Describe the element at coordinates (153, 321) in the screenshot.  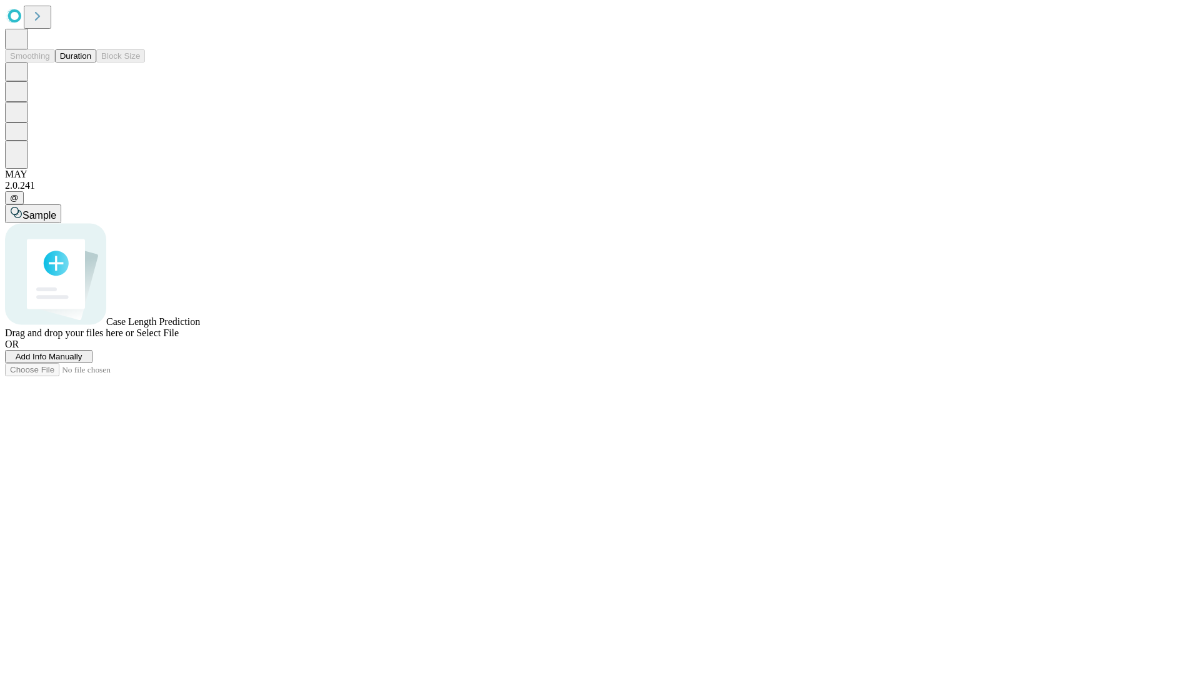
I see `span: Case Length Prediction` at that location.